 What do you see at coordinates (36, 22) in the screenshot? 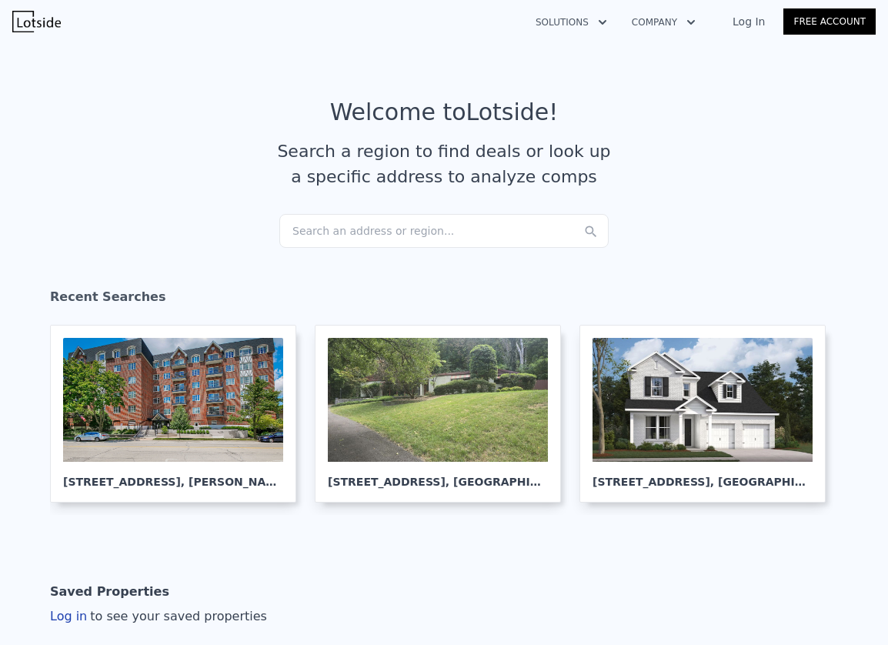
I see `img: Lotside` at bounding box center [36, 22].